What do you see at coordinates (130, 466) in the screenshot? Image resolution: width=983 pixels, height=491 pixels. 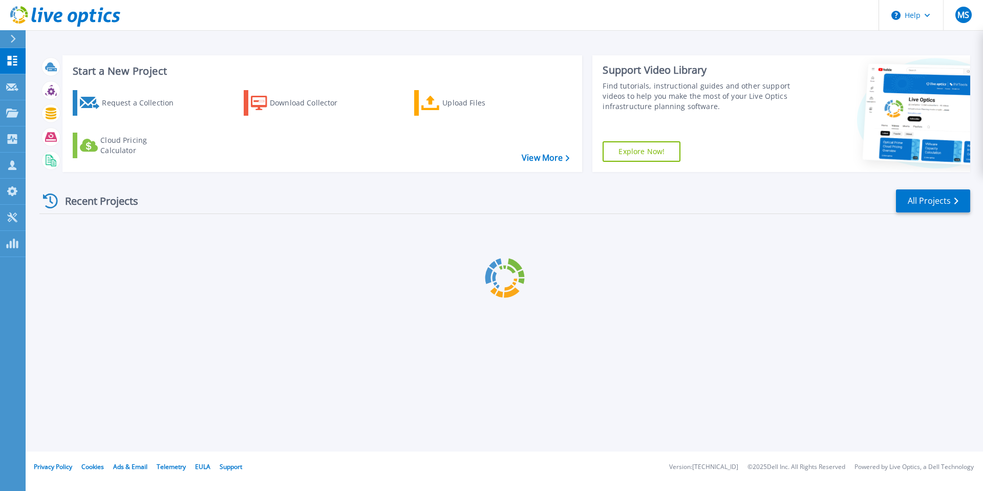 I see `a: Ads & Email` at bounding box center [130, 466].